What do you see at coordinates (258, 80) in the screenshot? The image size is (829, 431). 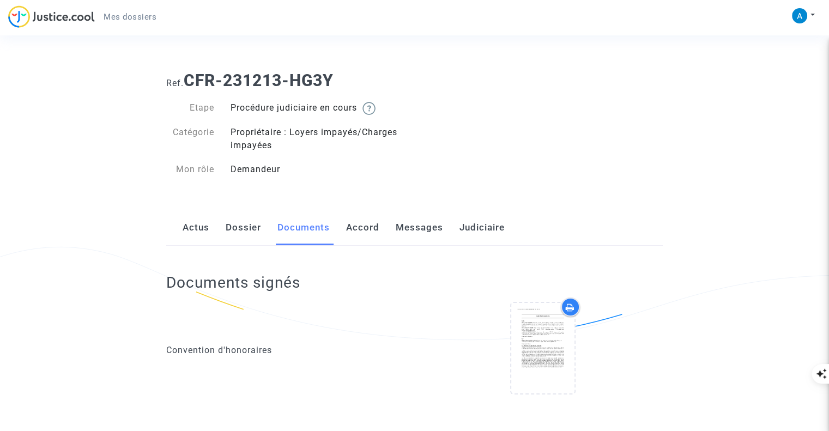 I see `b: CFR-231213-HG3Y` at bounding box center [258, 80].